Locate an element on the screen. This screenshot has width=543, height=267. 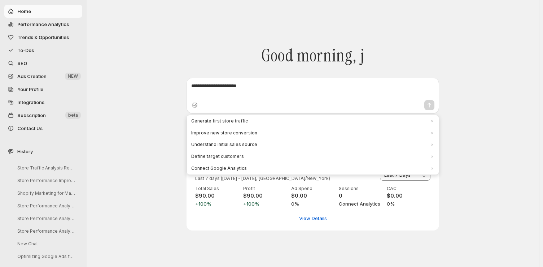
button: Trends & Opportunities is located at coordinates (43, 37).